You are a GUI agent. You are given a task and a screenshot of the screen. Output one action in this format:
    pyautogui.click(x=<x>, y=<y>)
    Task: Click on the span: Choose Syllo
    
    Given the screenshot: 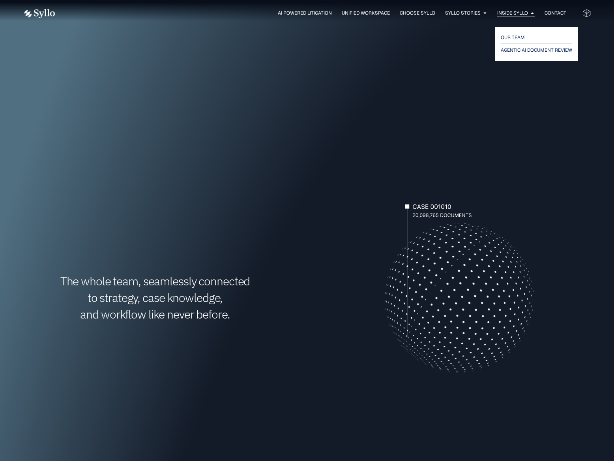 What is the action you would take?
    pyautogui.click(x=417, y=13)
    